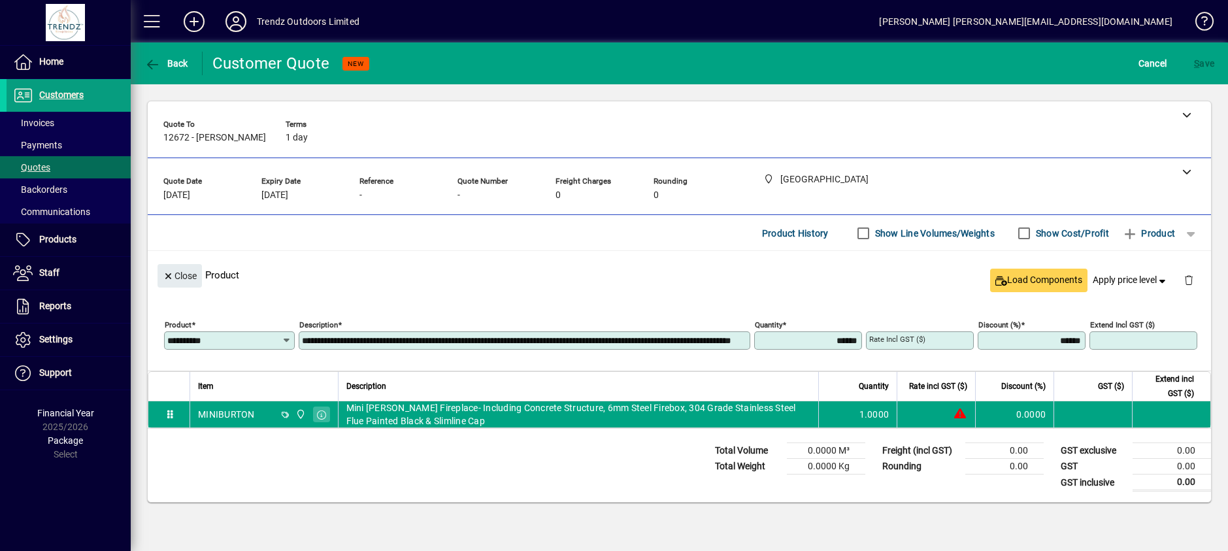 This screenshot has height=551, width=1228. I want to click on td: Total Volume, so click(748, 451).